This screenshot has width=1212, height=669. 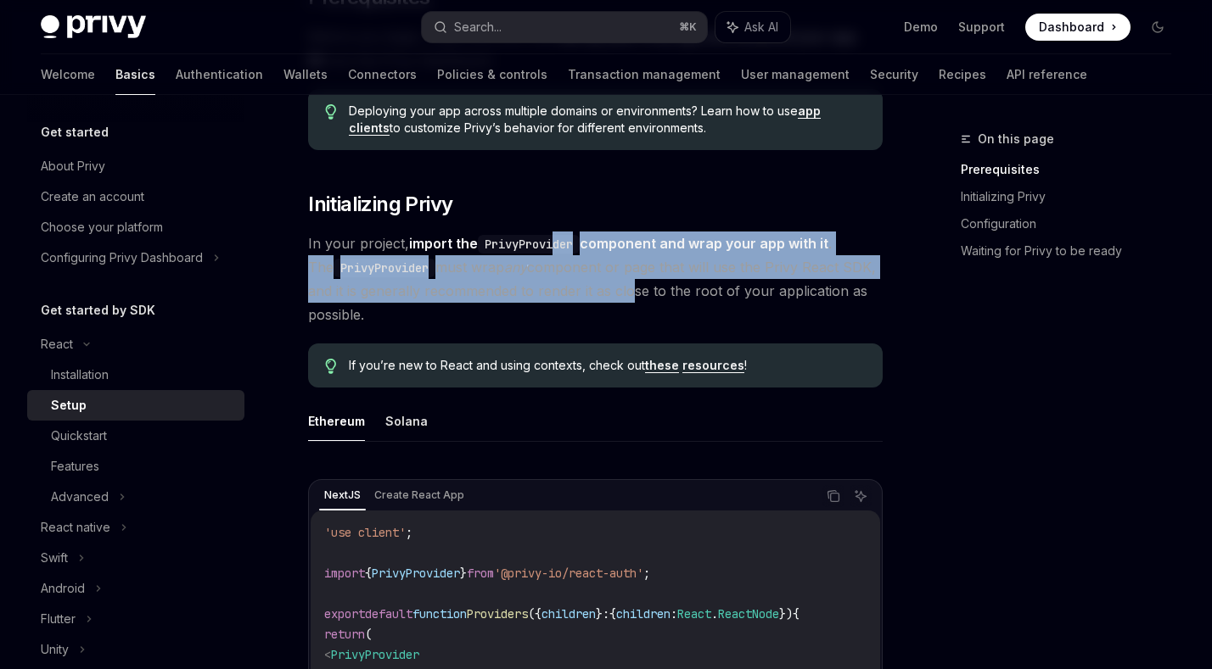 What do you see at coordinates (69, 406) in the screenshot?
I see `div: Setup` at bounding box center [69, 406].